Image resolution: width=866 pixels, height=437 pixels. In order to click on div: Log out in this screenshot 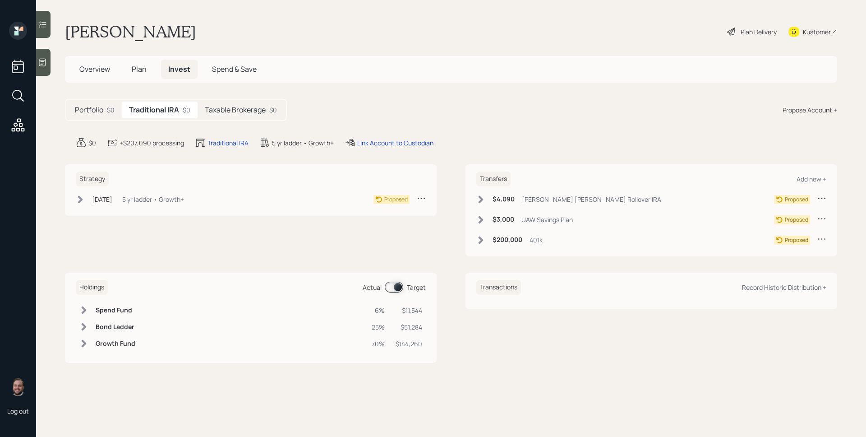, I will do `click(18, 411)`.